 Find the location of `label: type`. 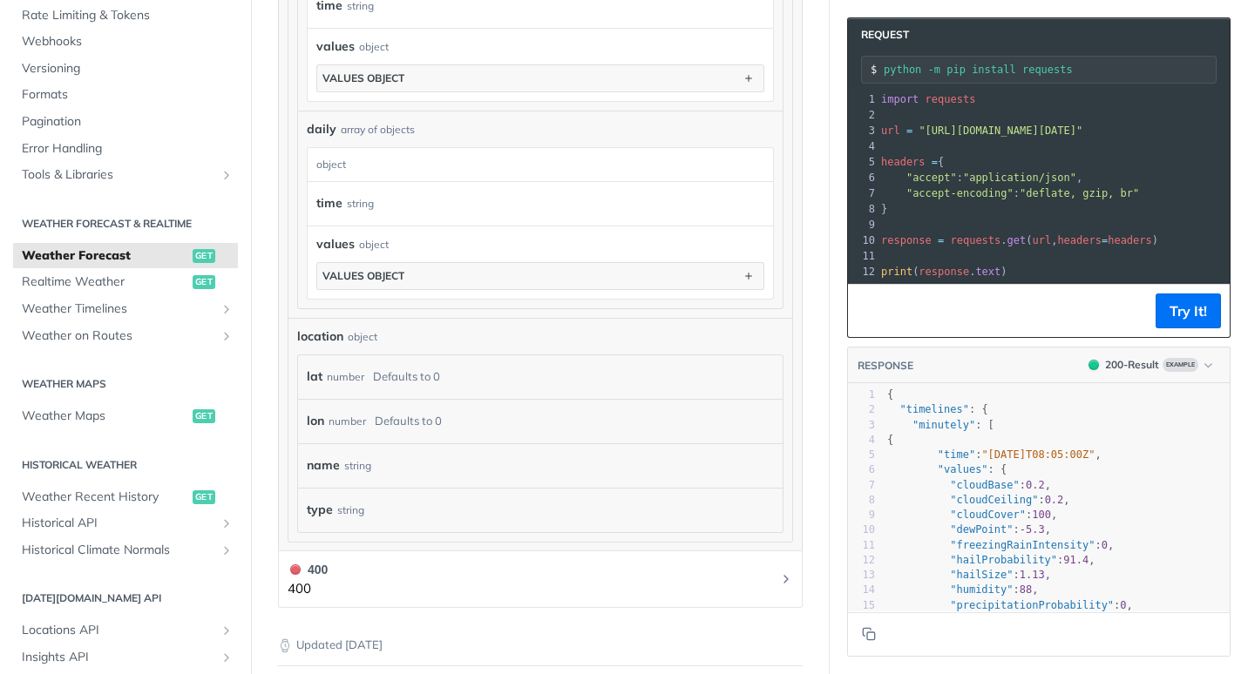

label: type is located at coordinates (320, 510).